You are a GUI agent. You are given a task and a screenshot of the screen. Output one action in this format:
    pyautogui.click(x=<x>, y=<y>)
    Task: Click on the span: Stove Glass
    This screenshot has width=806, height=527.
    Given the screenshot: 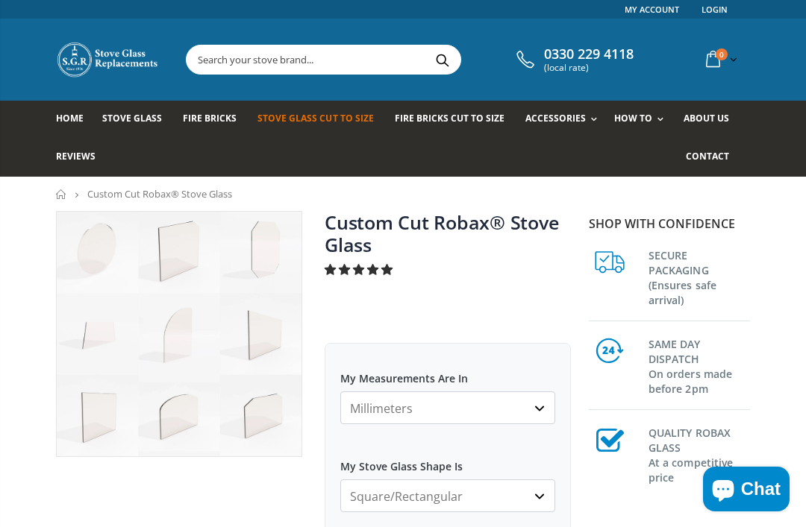 What is the action you would take?
    pyautogui.click(x=132, y=118)
    